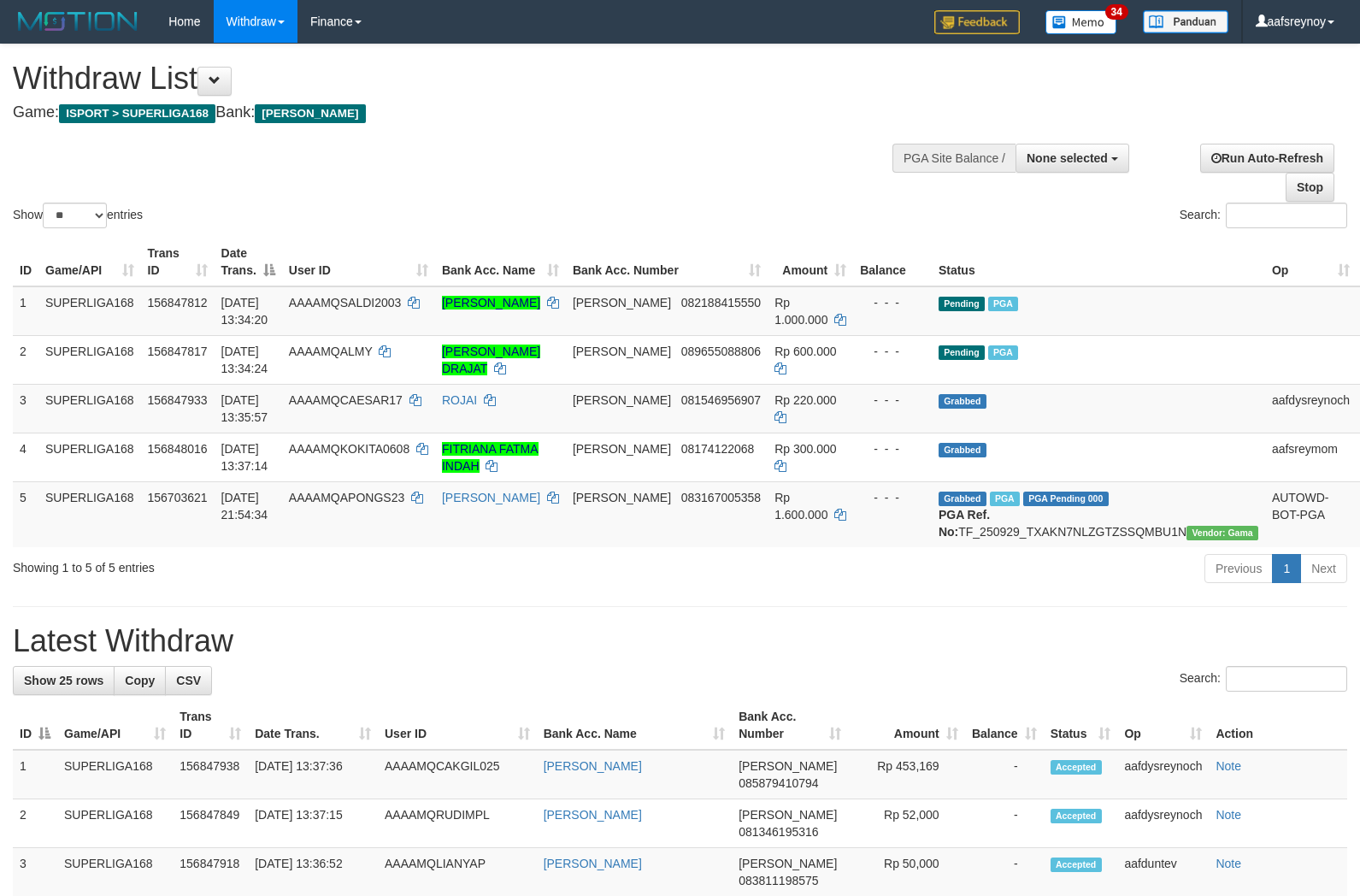 Image resolution: width=1360 pixels, height=896 pixels. Describe the element at coordinates (778, 832) in the screenshot. I see `span: Copy 081346195316 to clipboard` at that location.